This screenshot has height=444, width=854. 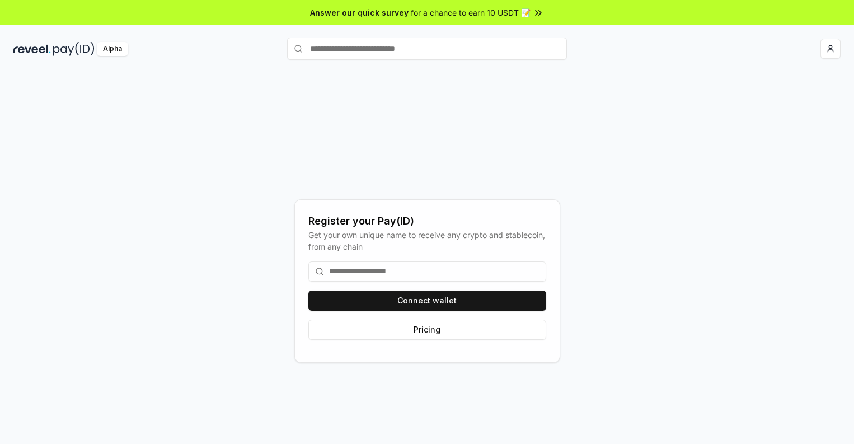 What do you see at coordinates (427, 241) in the screenshot?
I see `div: Get your own unique name to receive any crypto and stablecoin, from any chain` at bounding box center [427, 241].